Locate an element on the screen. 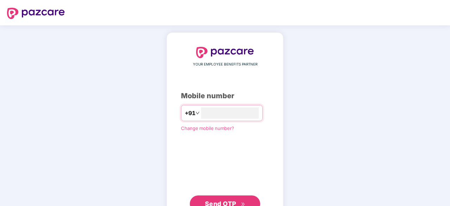 Image resolution: width=450 pixels, height=206 pixels. span: +91 is located at coordinates (190, 113).